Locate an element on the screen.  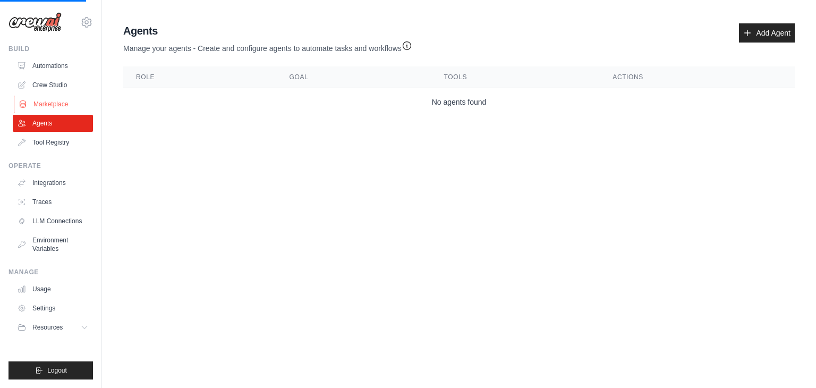
th: Goal is located at coordinates (354, 77).